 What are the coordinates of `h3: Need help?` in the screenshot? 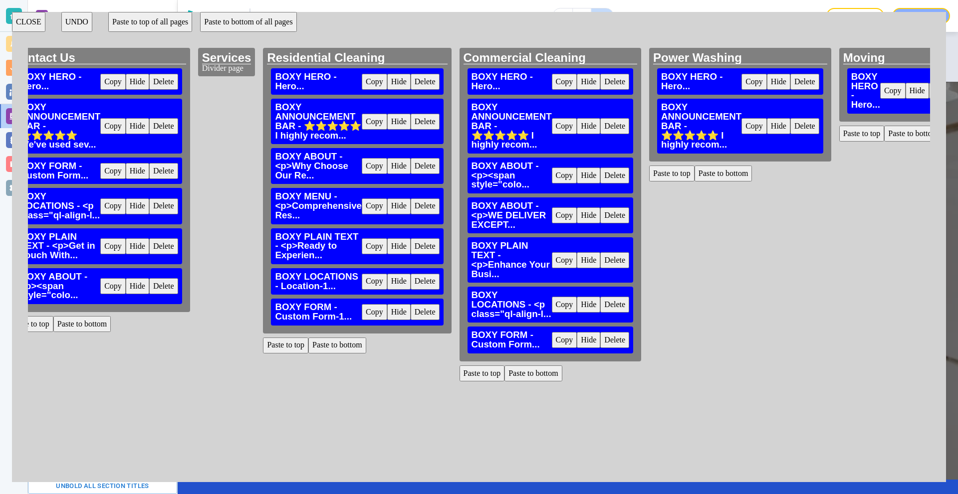 It's located at (803, 16).